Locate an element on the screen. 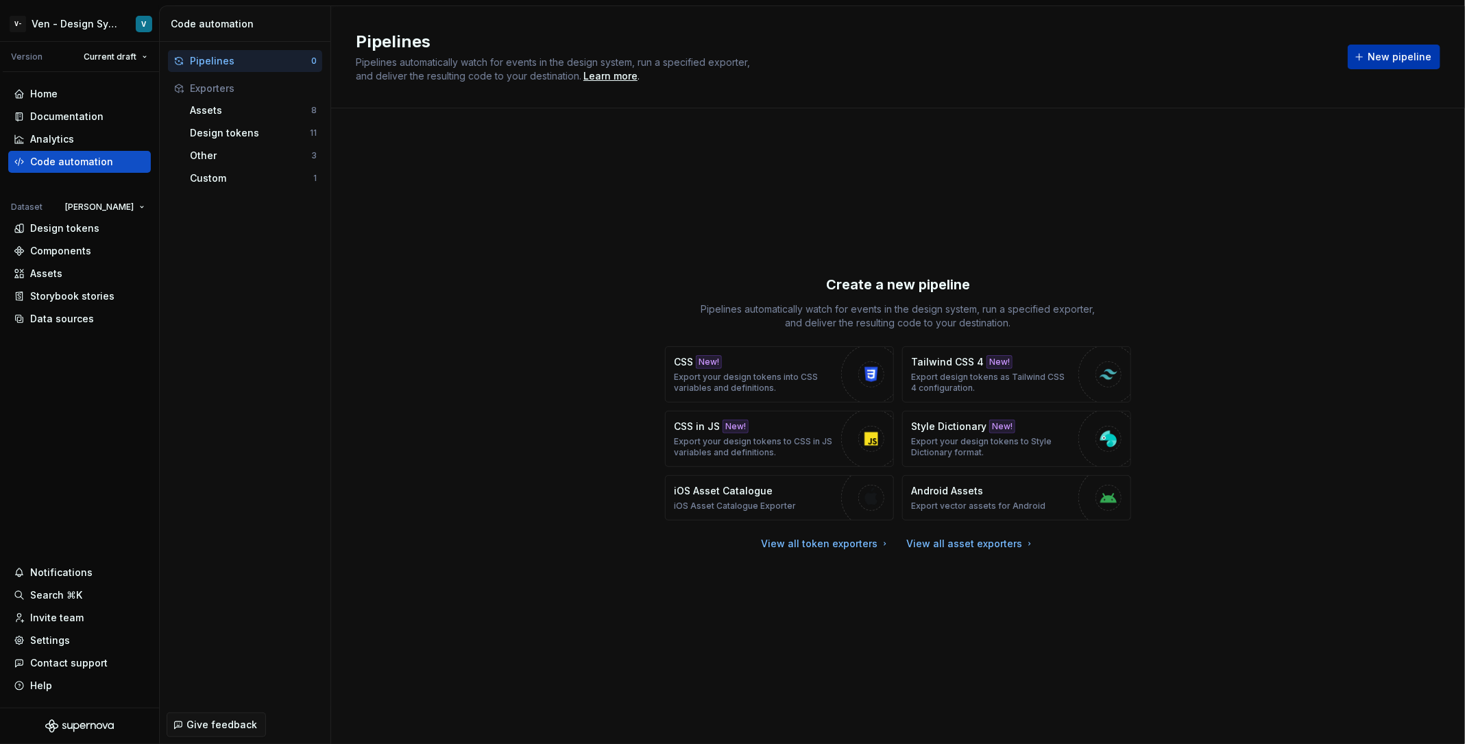 This screenshot has width=1465, height=744. div: Help is located at coordinates (41, 686).